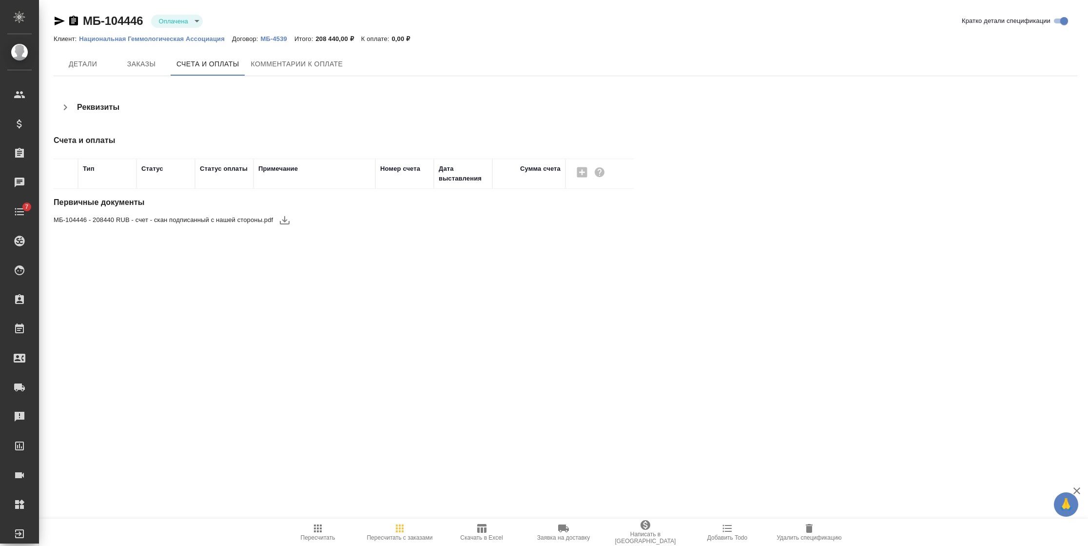  I want to click on h4: Счета и оплаты, so click(395, 140).